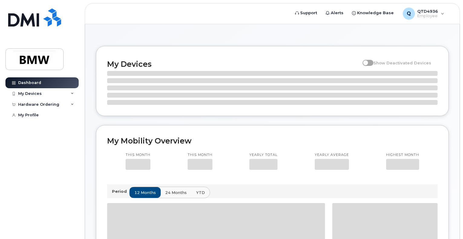 The width and height of the screenshot is (463, 239). I want to click on p: Yearly average, so click(332, 155).